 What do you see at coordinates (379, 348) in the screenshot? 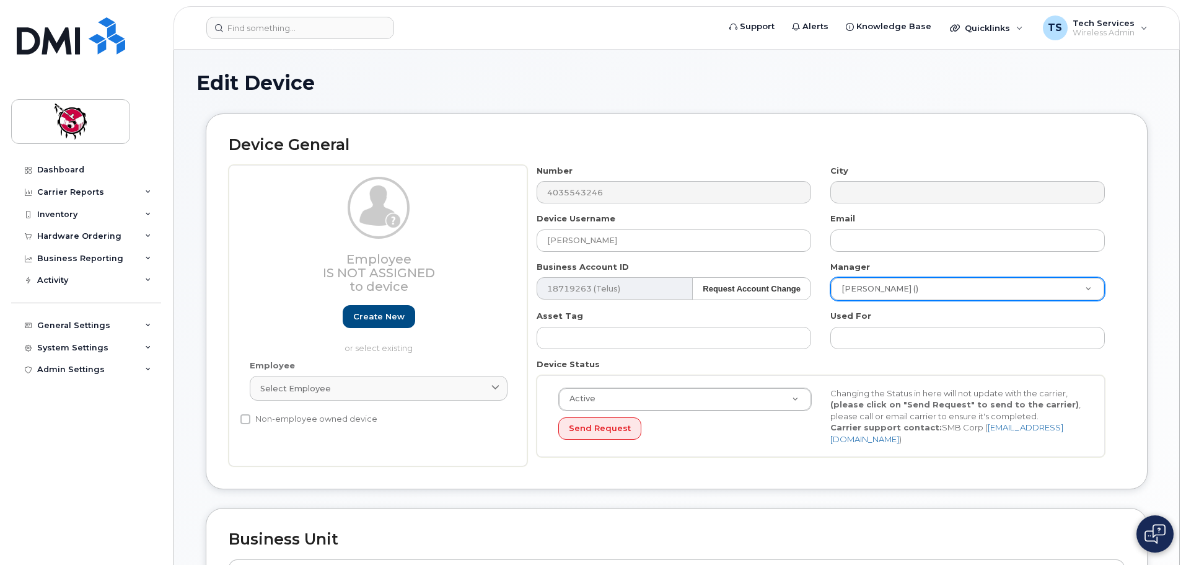
I see `p: or select existing` at bounding box center [379, 348].